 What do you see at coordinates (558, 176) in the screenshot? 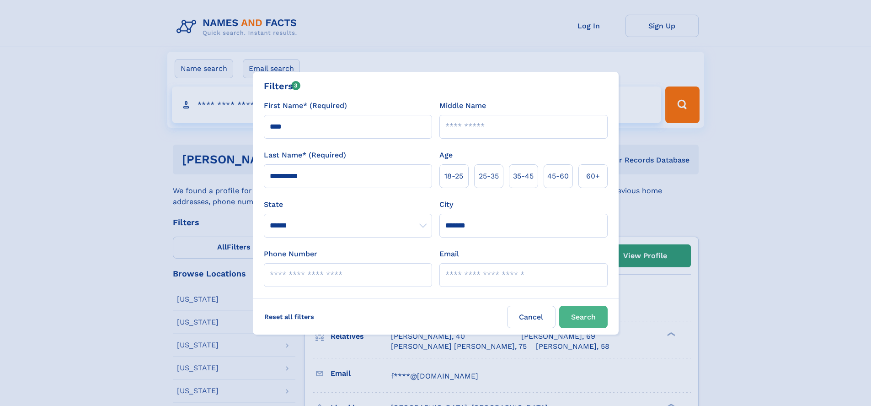
I see `span: 45‑60` at bounding box center [558, 176].